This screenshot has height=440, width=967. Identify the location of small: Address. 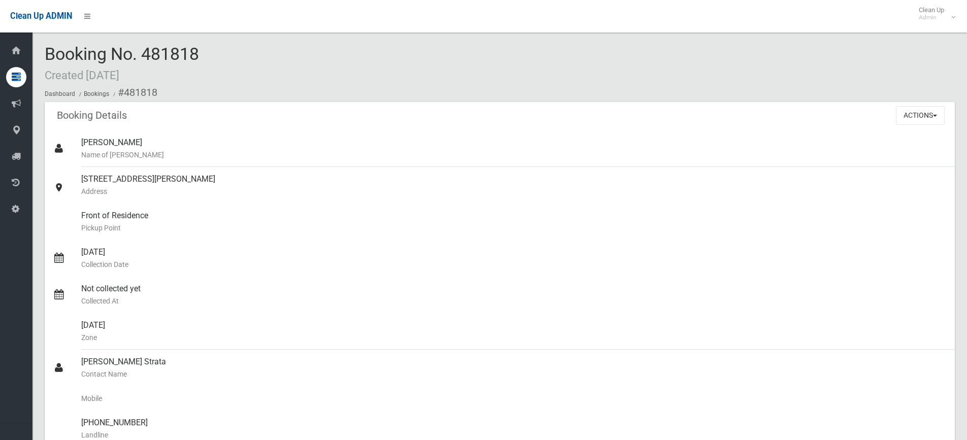
(514, 191).